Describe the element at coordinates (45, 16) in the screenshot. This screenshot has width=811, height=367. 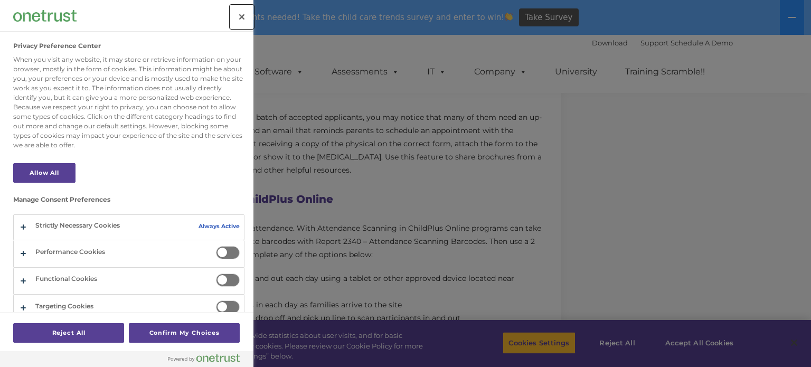
I see `div: Company Logo` at that location.